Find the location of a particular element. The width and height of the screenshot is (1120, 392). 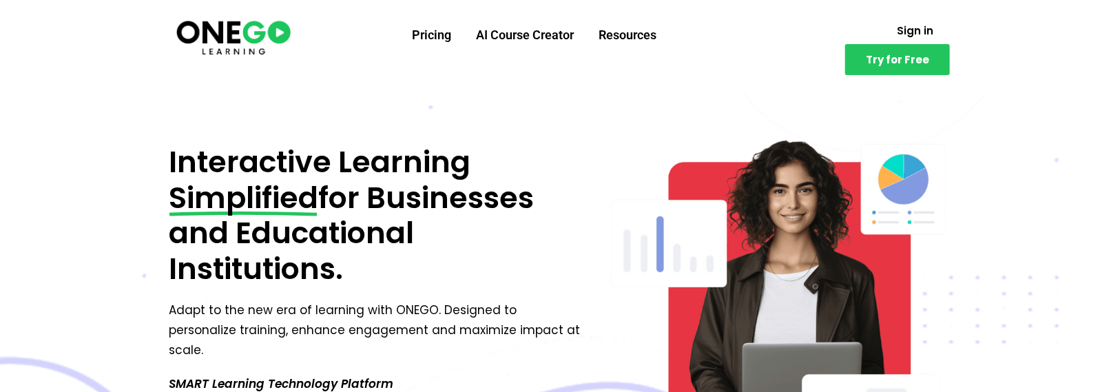

a: AI Course Creator is located at coordinates (526, 35).